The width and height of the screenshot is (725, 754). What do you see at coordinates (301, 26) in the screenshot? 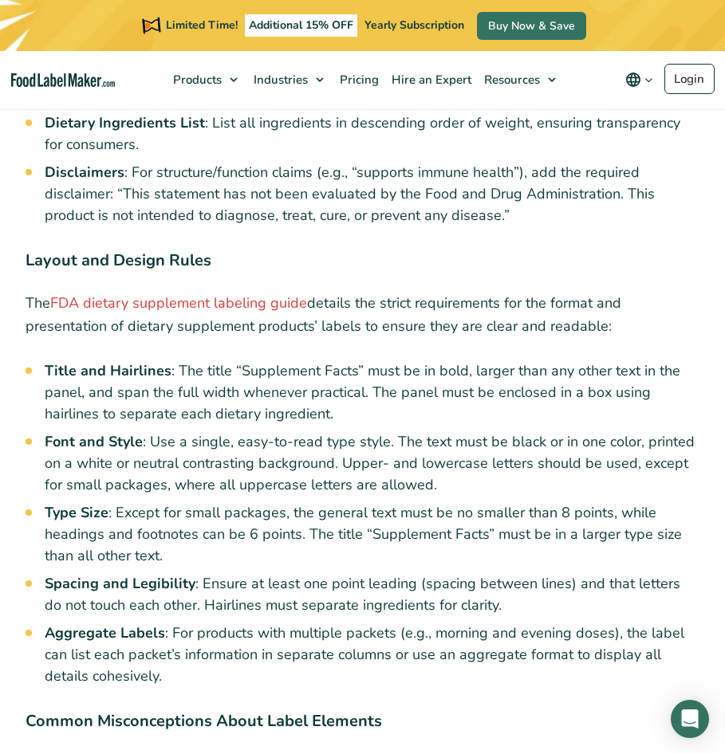
I see `span: Additional 15% OFF` at bounding box center [301, 26].